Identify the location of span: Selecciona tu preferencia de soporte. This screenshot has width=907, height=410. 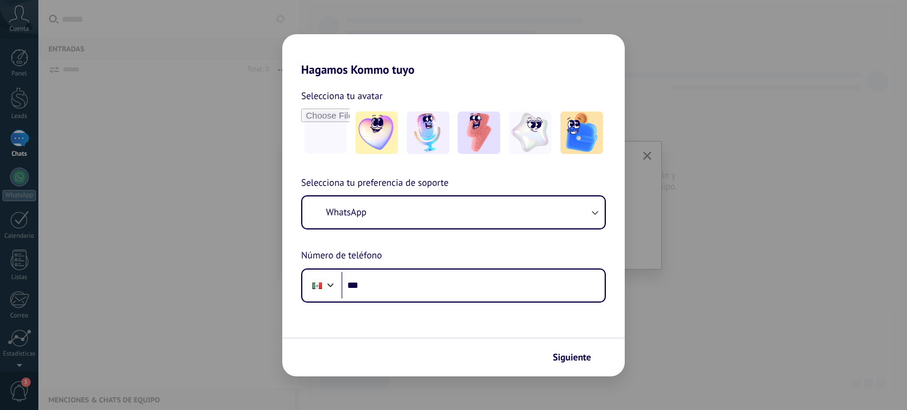
(375, 184).